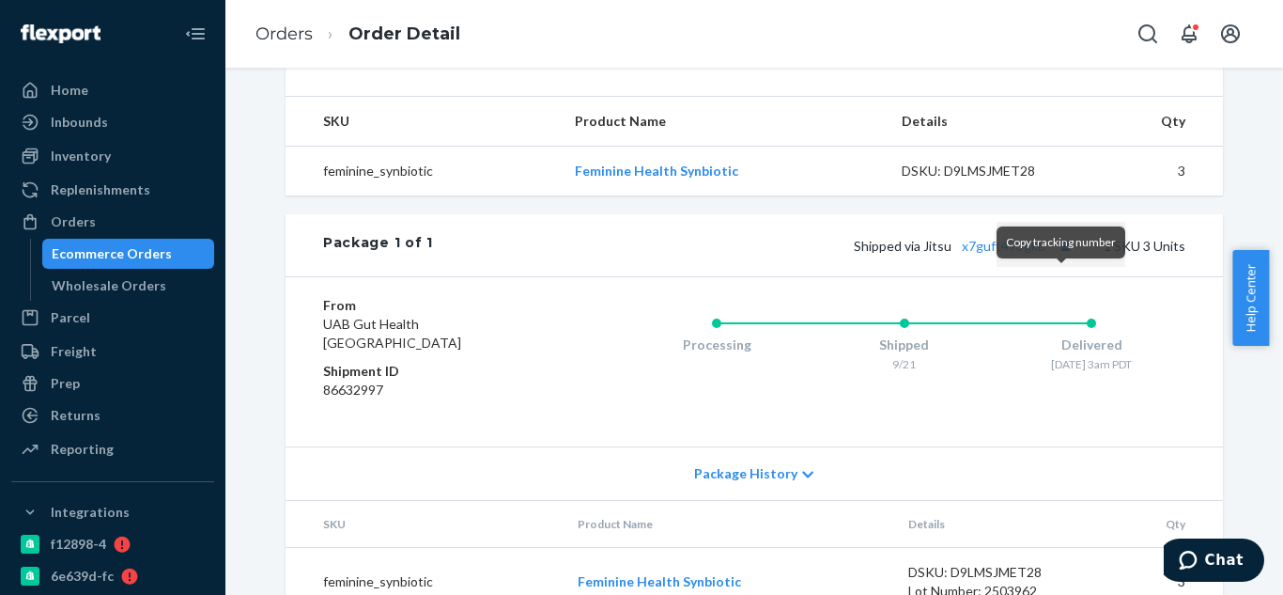 This screenshot has height=595, width=1283. I want to click on a: Freight, so click(113, 351).